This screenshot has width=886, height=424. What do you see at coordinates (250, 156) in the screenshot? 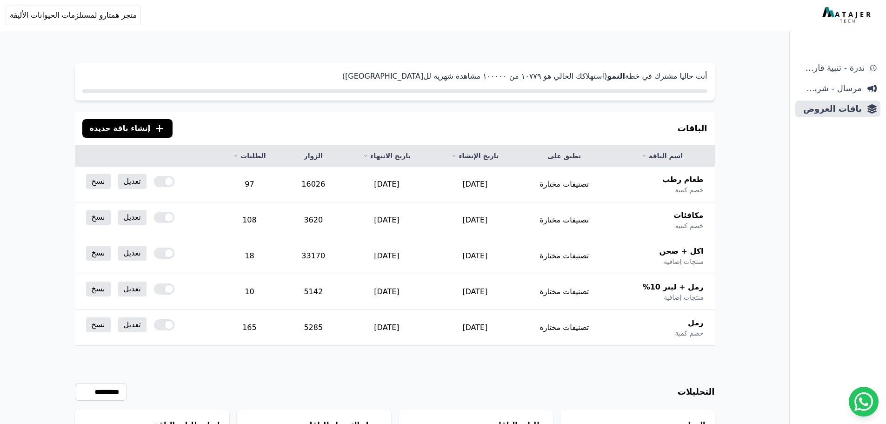
I see `a: الطلبات` at bounding box center [250, 156].